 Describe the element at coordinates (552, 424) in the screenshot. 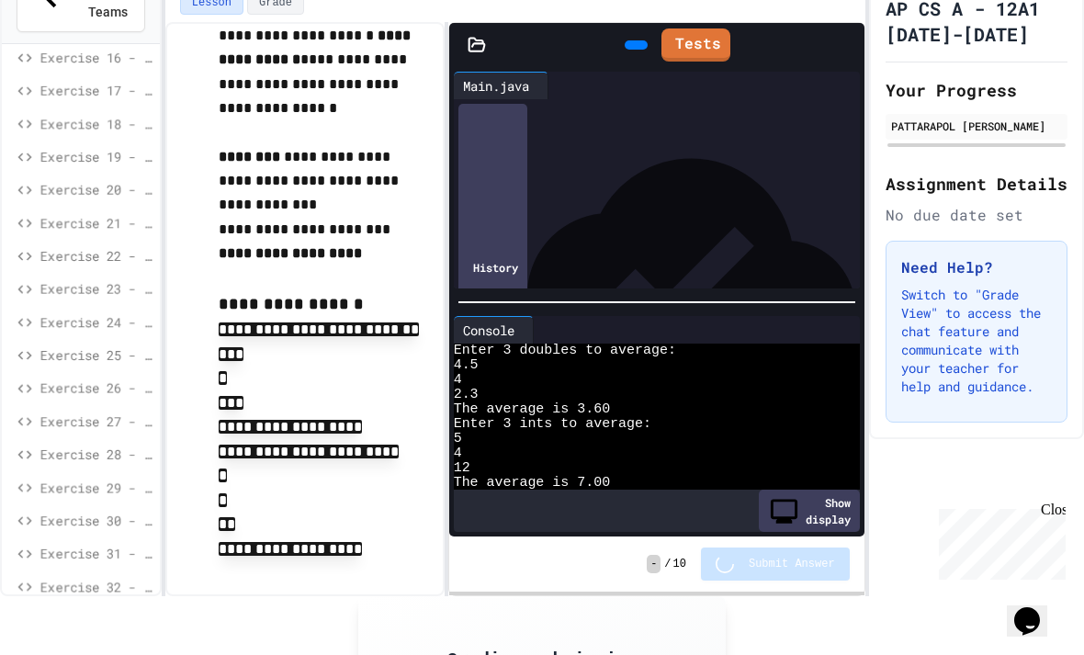

I see `span: Enter 3 ints to average:` at that location.